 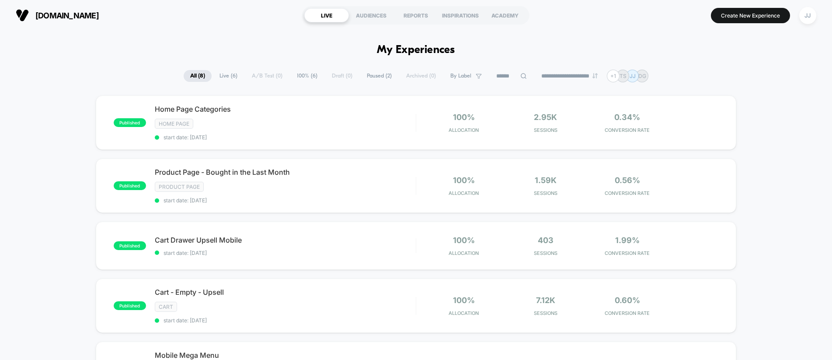 What do you see at coordinates (628, 300) in the screenshot?
I see `span: 0.60%` at bounding box center [628, 300].